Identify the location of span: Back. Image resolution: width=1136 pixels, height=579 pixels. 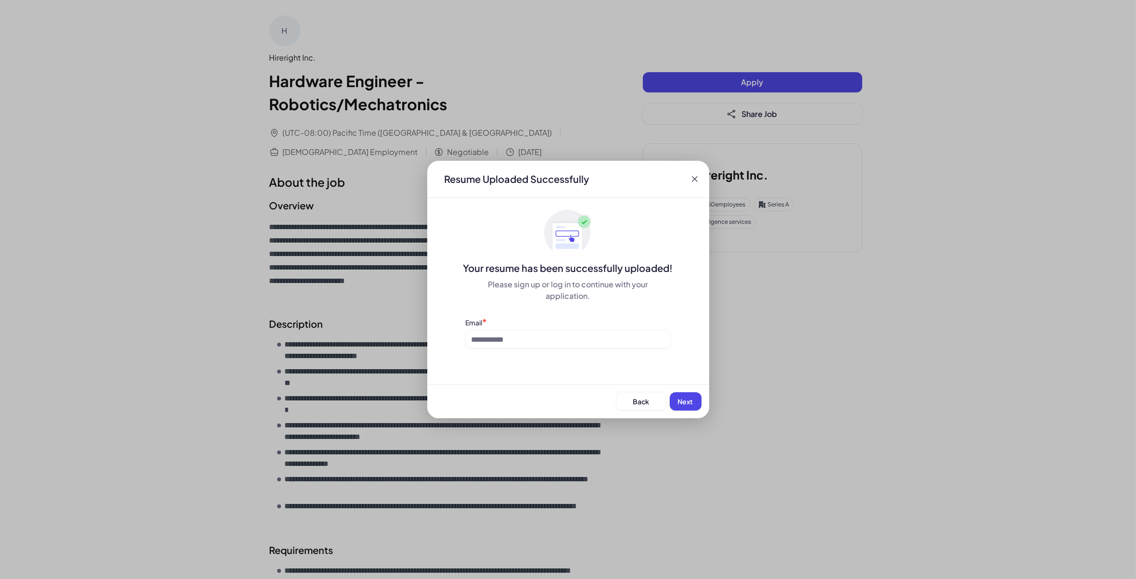
(641, 401).